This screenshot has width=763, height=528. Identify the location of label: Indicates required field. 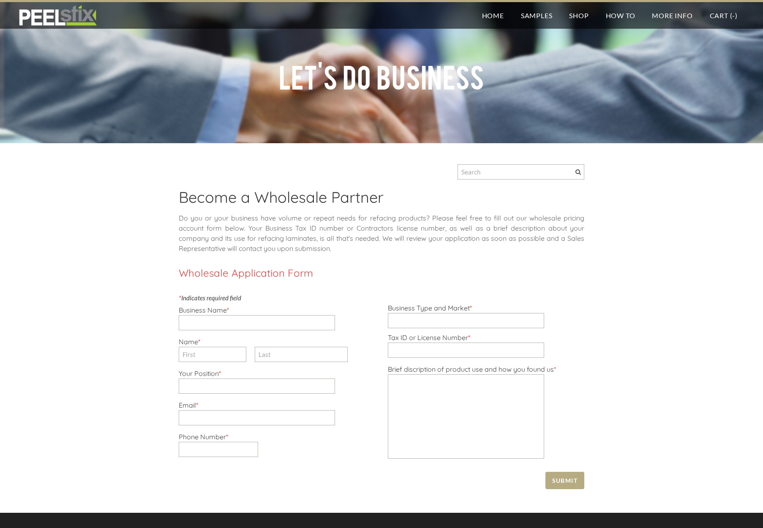
(210, 298).